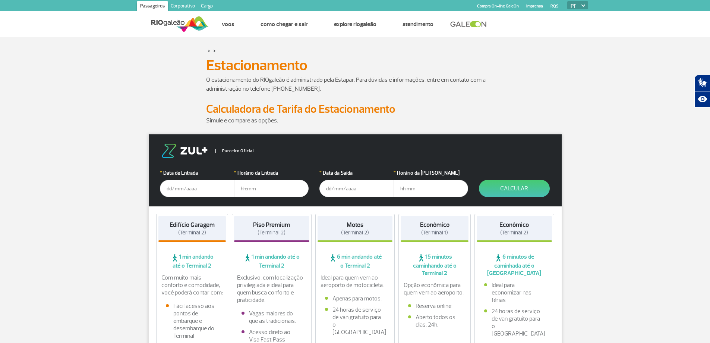  I want to click on div: Plugin de acessibilidade da Hand Talk., so click(702, 91).